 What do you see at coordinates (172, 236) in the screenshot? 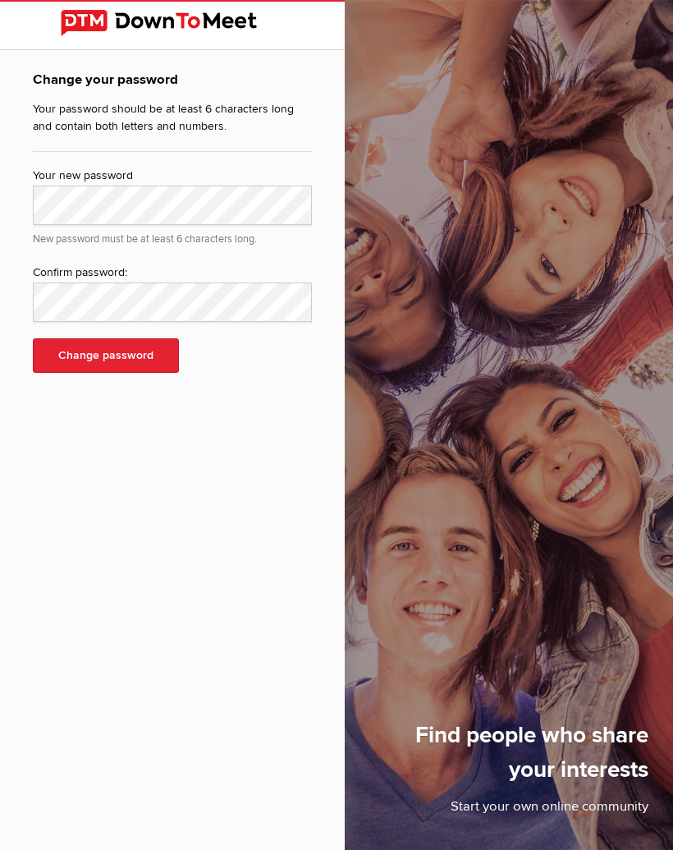
I see `div: New password must be at least 6 characters long.` at bounding box center [172, 236].